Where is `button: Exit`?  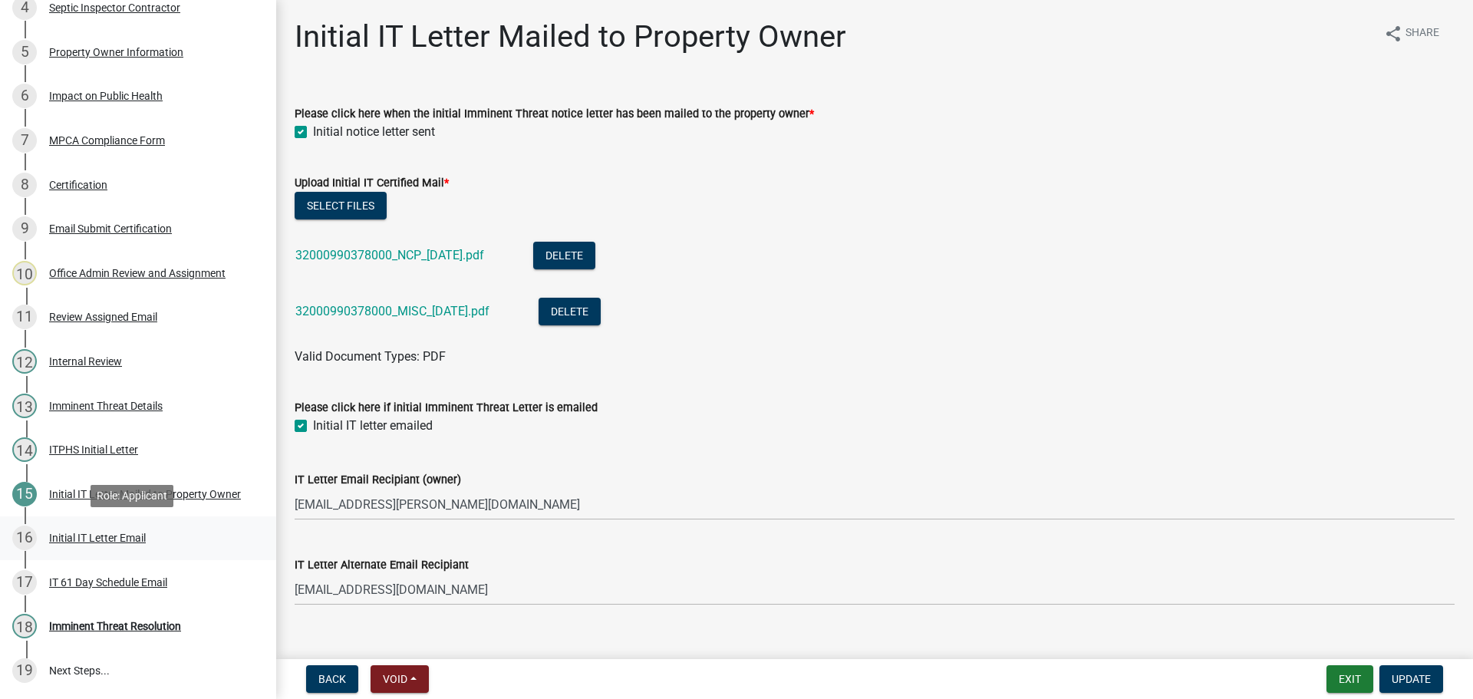
button: Exit is located at coordinates (1349, 679).